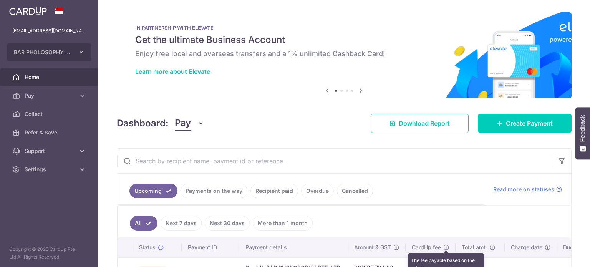  What do you see at coordinates (335, 161) in the screenshot?
I see `input: Search by recipient name, payment id or reference` at bounding box center [335, 161].